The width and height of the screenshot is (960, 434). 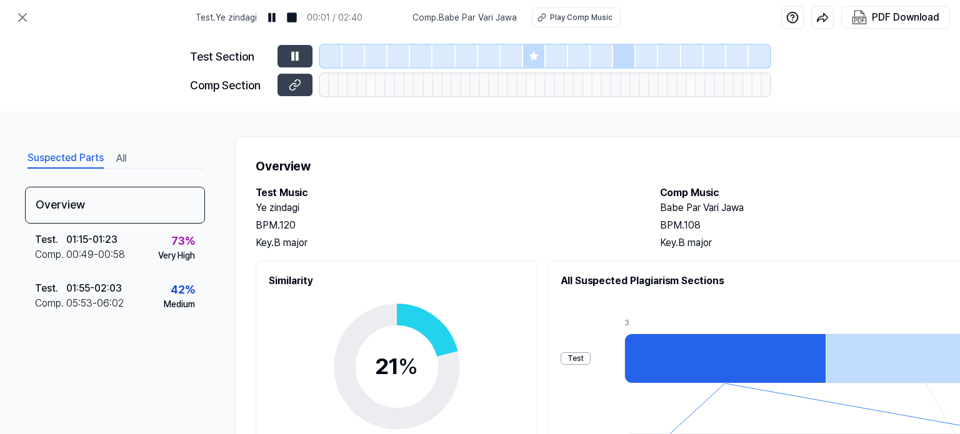 I want to click on h2: Ye zindagi, so click(x=445, y=208).